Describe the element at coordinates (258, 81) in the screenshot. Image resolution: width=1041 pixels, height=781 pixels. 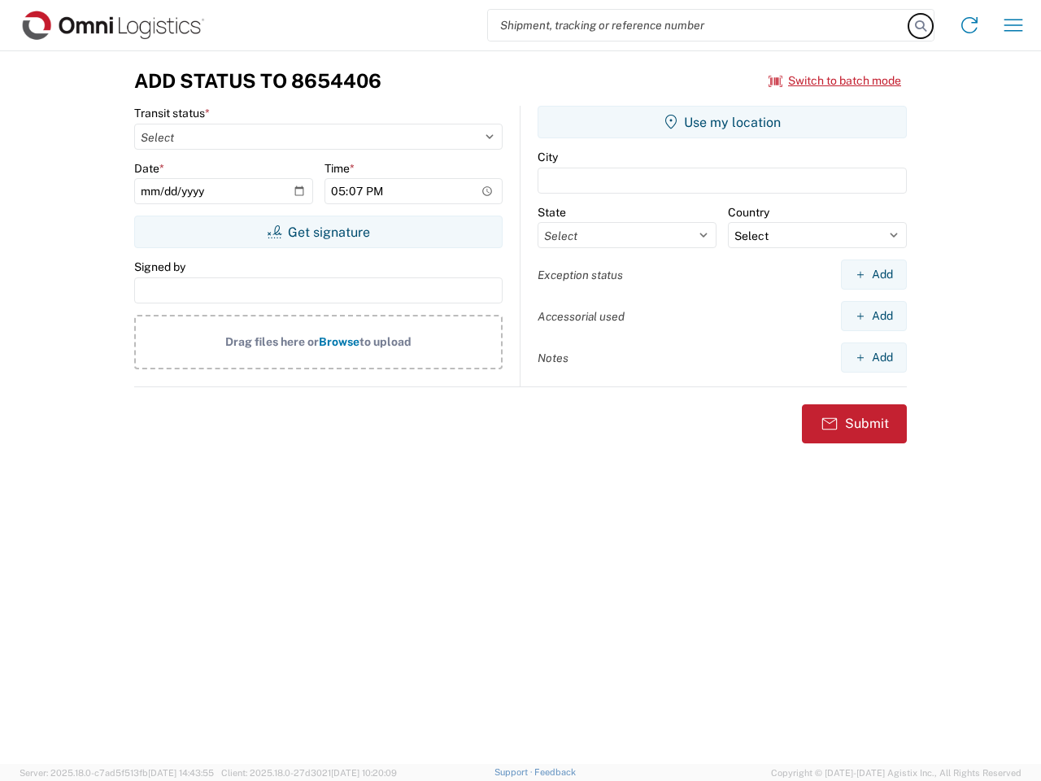
I see `h3: Add Status to 8654406` at that location.